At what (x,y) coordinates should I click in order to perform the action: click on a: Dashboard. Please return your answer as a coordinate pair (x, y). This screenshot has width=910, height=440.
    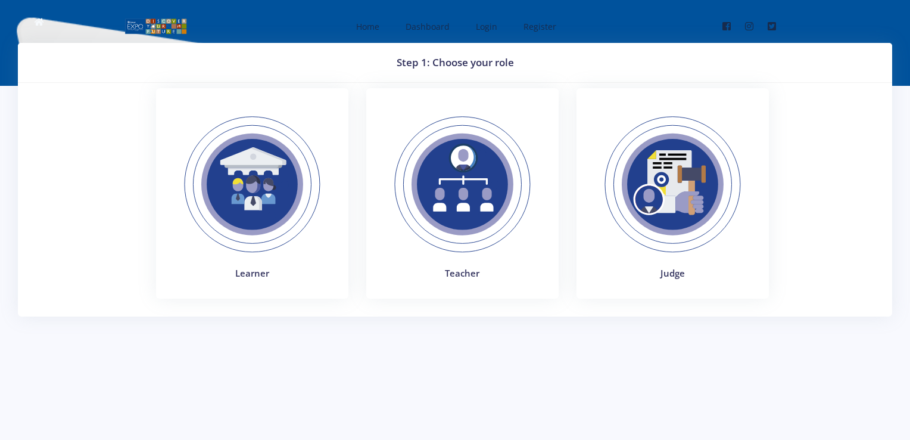
    Looking at the image, I should click on (426, 26).